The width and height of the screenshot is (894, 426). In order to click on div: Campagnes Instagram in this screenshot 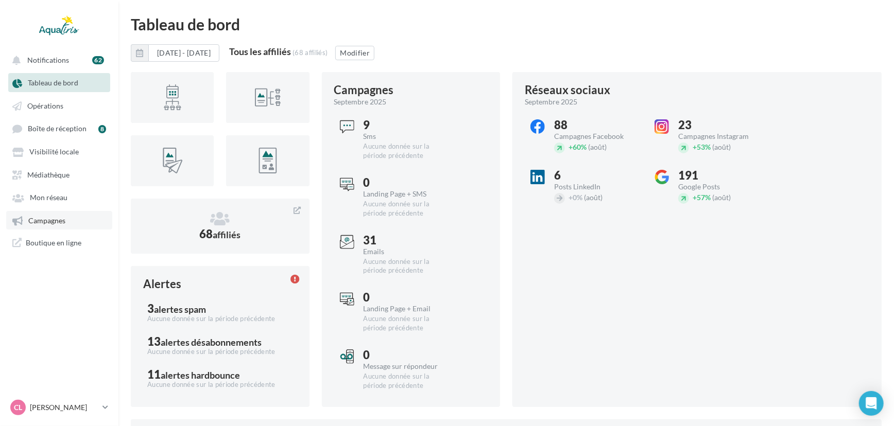, I will do `click(721, 136)`.